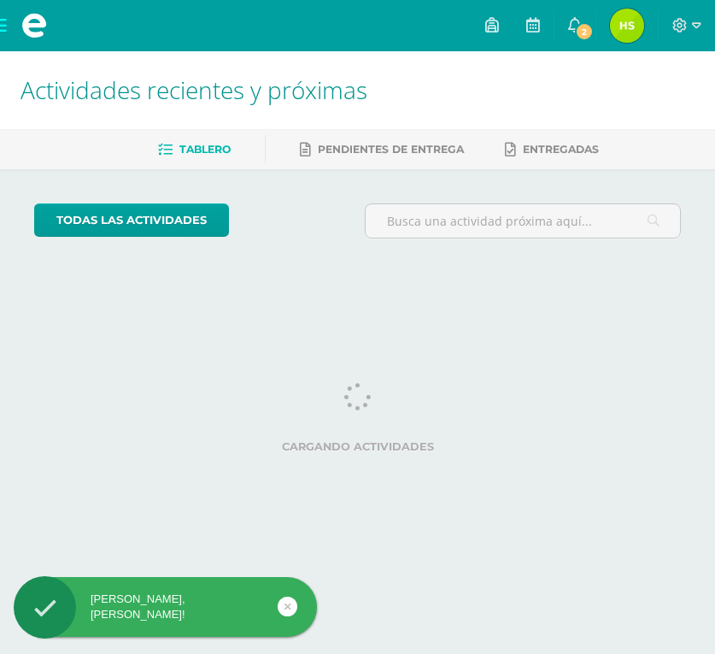  I want to click on span: Entregadas, so click(560, 149).